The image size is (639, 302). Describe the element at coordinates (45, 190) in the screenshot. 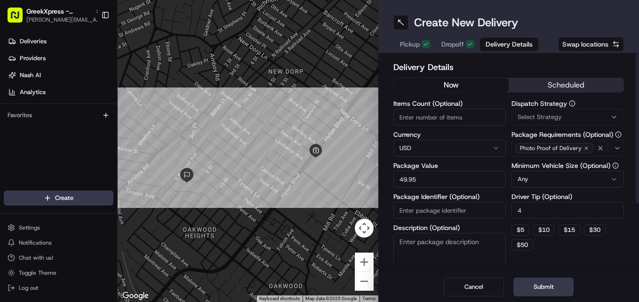

I see `span: Knowledge Base` at that location.